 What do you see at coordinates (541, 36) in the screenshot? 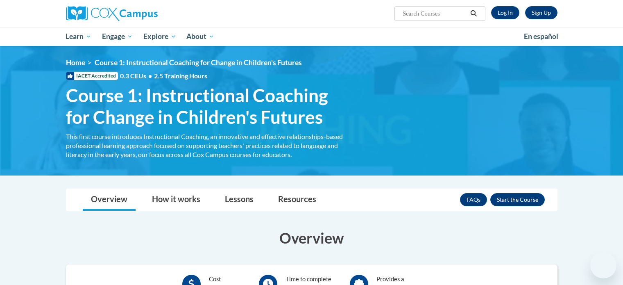
I see `span: En español` at bounding box center [541, 36].